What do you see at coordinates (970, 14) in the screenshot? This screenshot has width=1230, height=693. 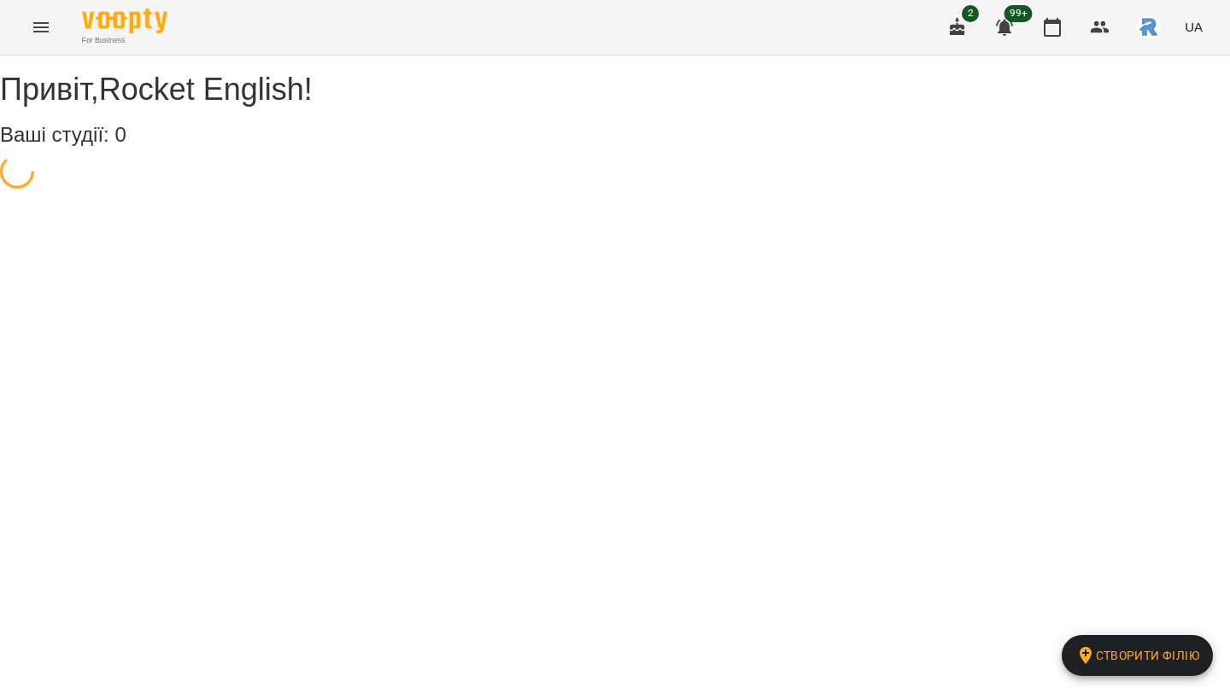 I see `span: 2` at bounding box center [970, 14].